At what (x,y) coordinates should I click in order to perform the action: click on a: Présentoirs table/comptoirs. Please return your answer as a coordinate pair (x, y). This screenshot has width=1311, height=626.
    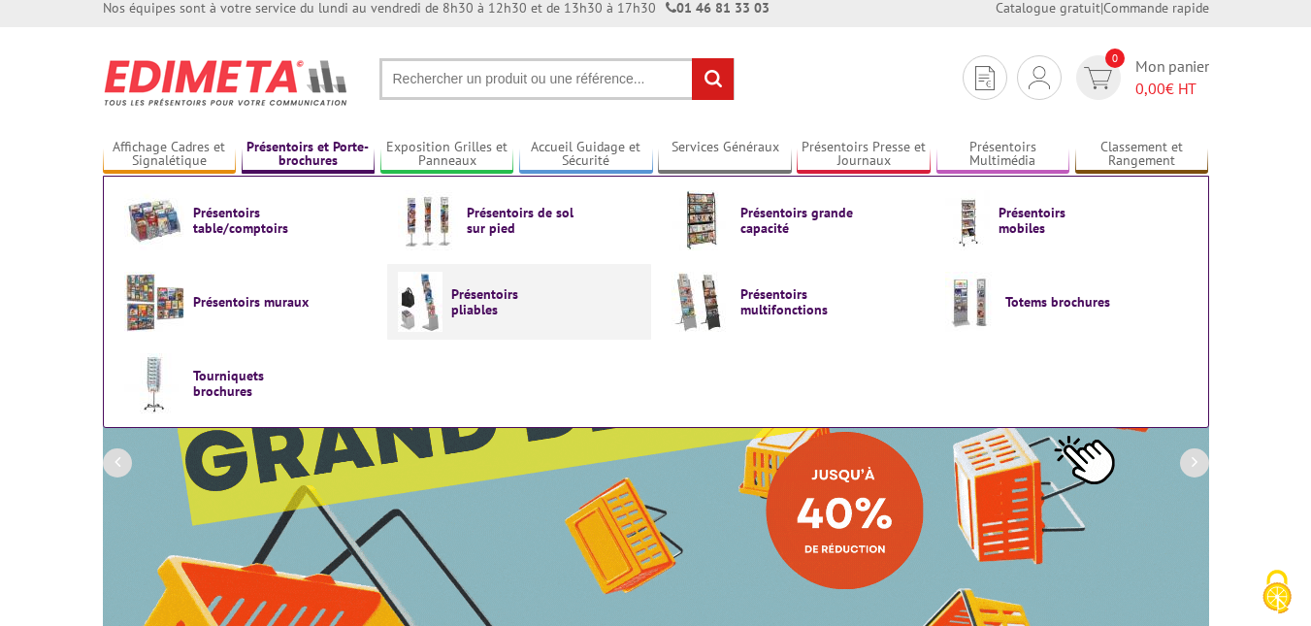
    Looking at the image, I should click on (245, 220).